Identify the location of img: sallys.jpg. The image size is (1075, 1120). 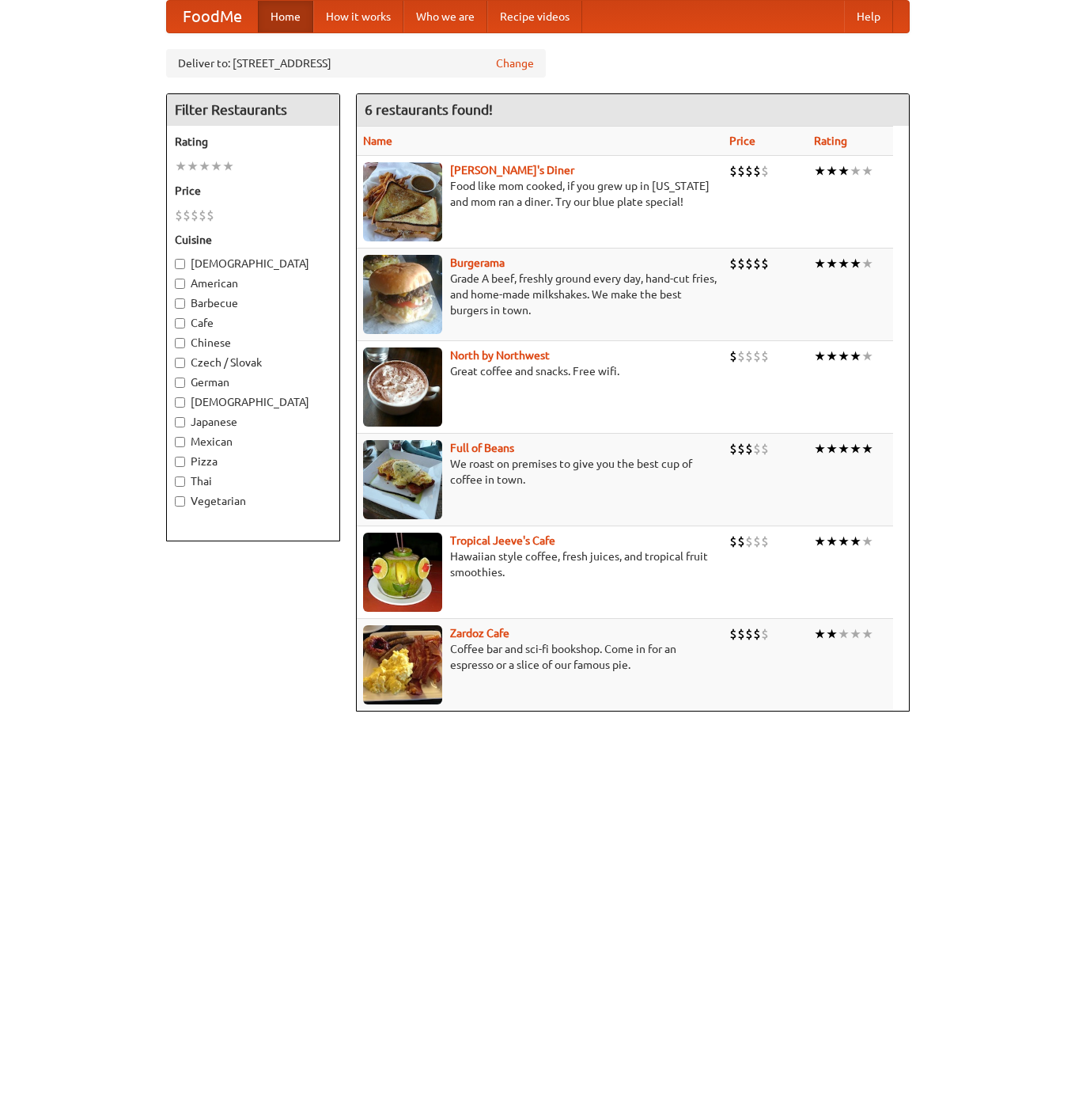
(403, 202).